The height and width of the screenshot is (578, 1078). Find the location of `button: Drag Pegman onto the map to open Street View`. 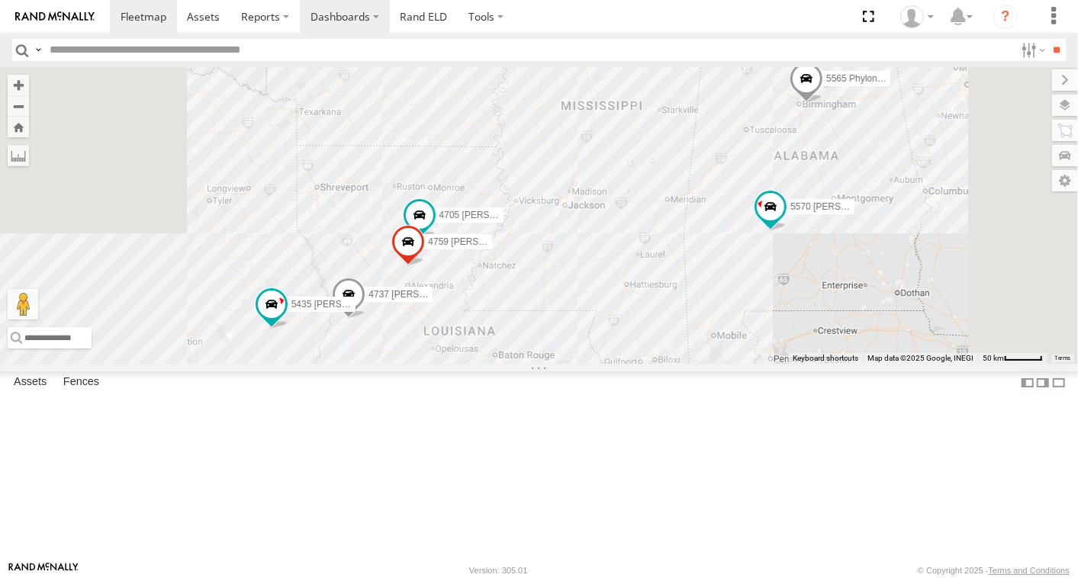

button: Drag Pegman onto the map to open Street View is located at coordinates (23, 304).